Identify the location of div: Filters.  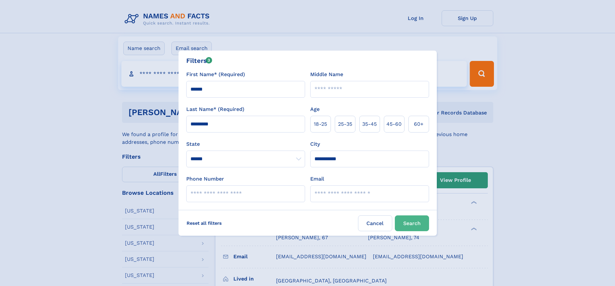
(199, 61).